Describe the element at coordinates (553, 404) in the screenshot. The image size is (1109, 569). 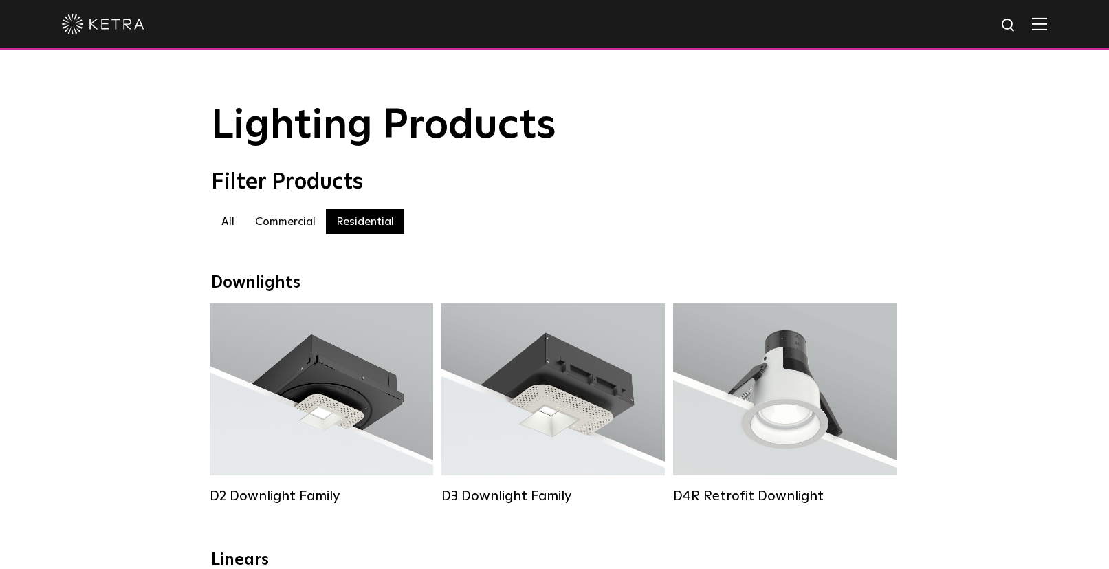
I see `a: D3 Downlight Family Lumen Output:700 / 900 / 1100Colors:White / Black / Silver / Bronze / Paintab...` at that location.